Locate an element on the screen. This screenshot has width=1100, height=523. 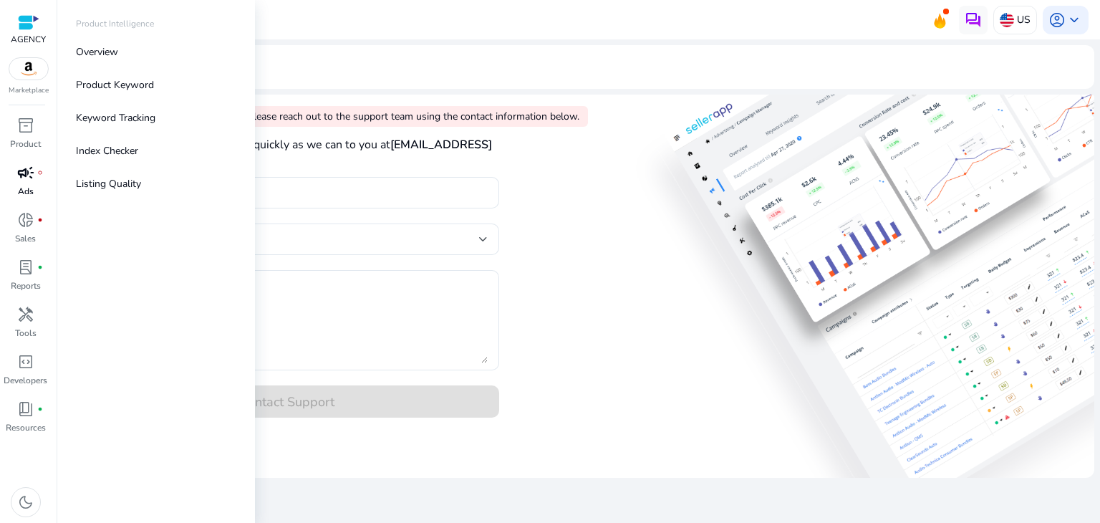
span: inventory_2 is located at coordinates (26, 125).